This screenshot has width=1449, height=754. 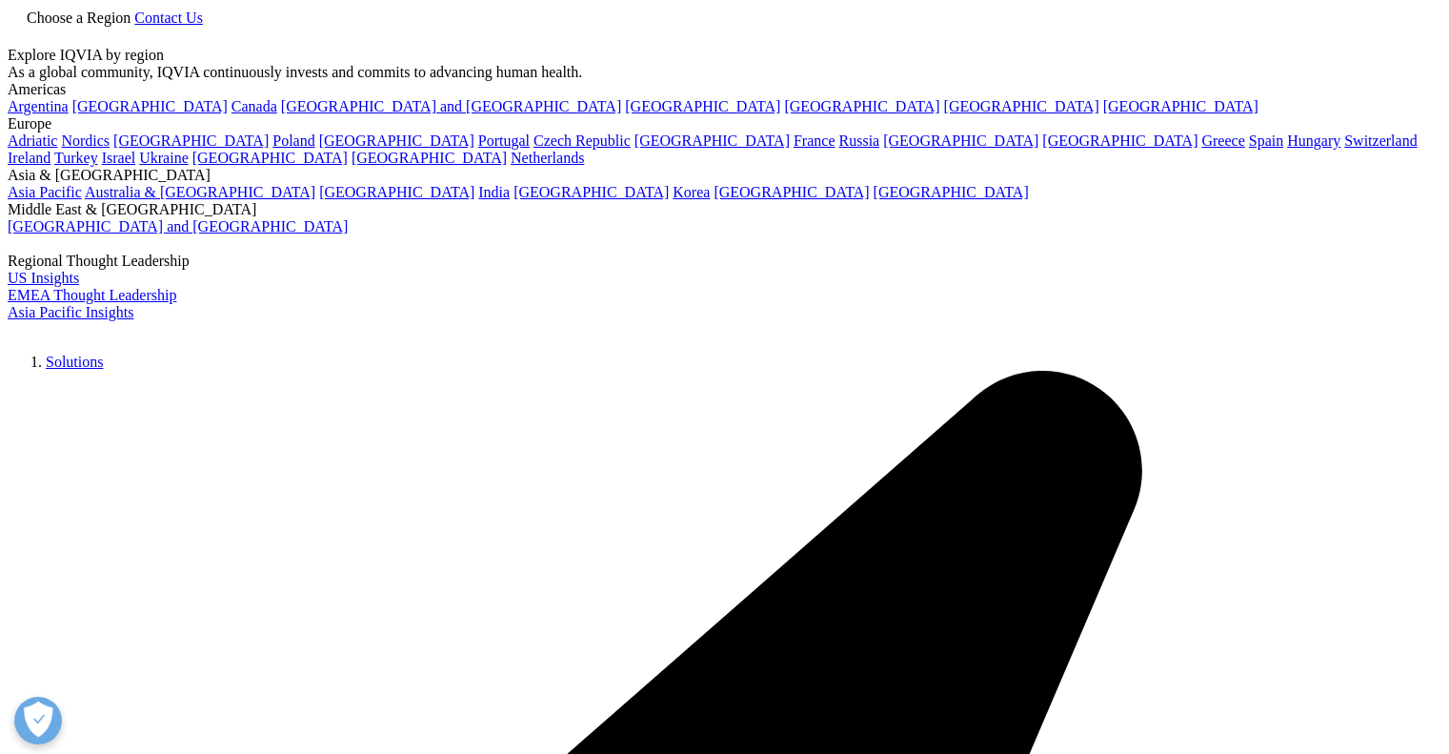 I want to click on a: US Insights, so click(x=43, y=277).